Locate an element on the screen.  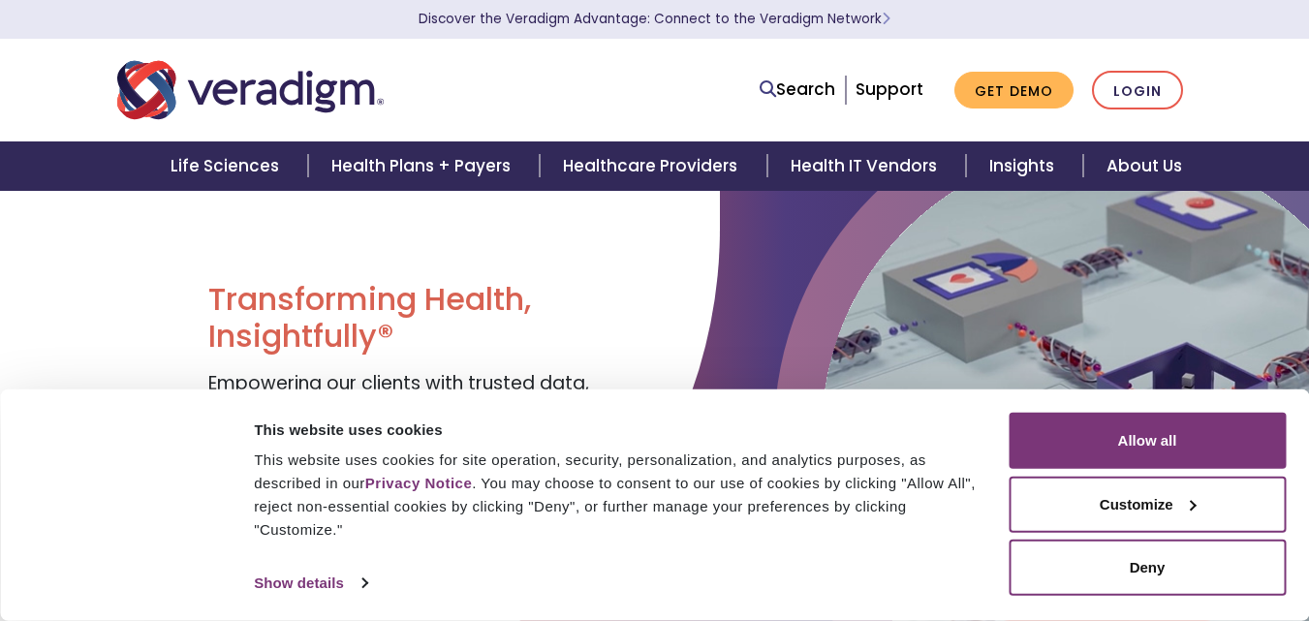
a: Search is located at coordinates (797, 89).